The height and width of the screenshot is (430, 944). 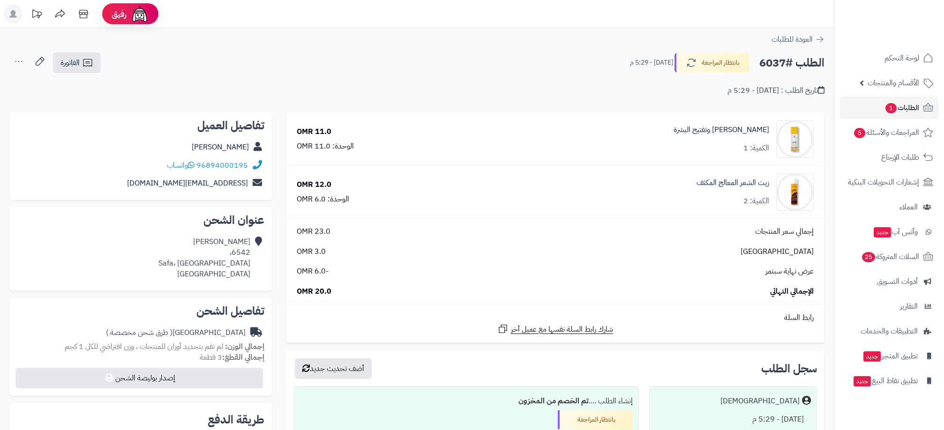 I want to click on span: العودة للطلبات, so click(x=792, y=39).